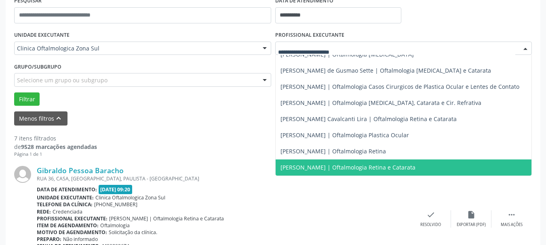 The height and width of the screenshot is (245, 546). I want to click on label: Grupo/Subgrupo, so click(38, 67).